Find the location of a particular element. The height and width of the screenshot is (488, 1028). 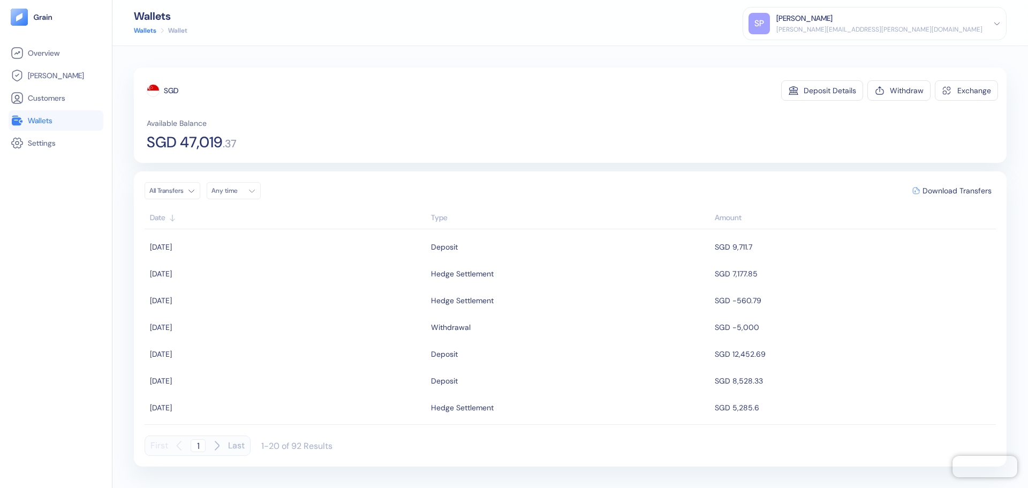

div: Withdrawal is located at coordinates (451, 327).